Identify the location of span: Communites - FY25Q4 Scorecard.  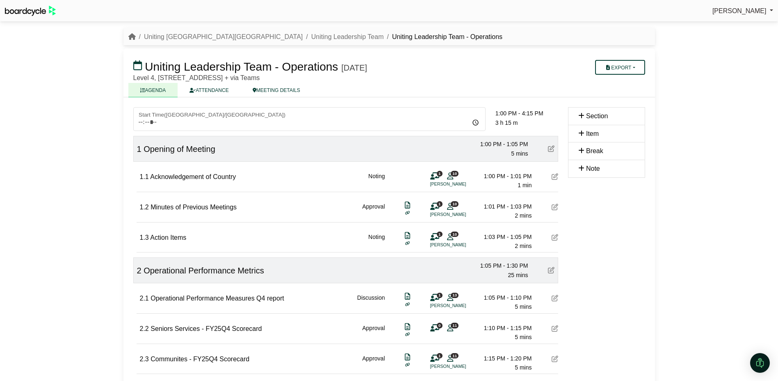
(200, 359).